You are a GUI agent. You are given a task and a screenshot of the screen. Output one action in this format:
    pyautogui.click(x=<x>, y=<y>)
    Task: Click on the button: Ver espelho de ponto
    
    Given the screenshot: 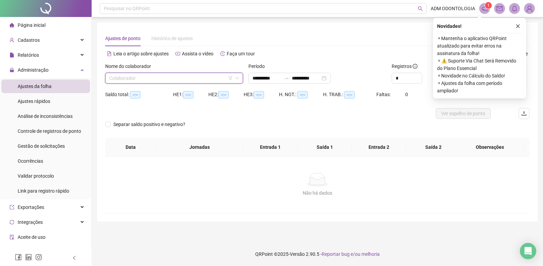 What is the action you would take?
    pyautogui.click(x=463, y=113)
    